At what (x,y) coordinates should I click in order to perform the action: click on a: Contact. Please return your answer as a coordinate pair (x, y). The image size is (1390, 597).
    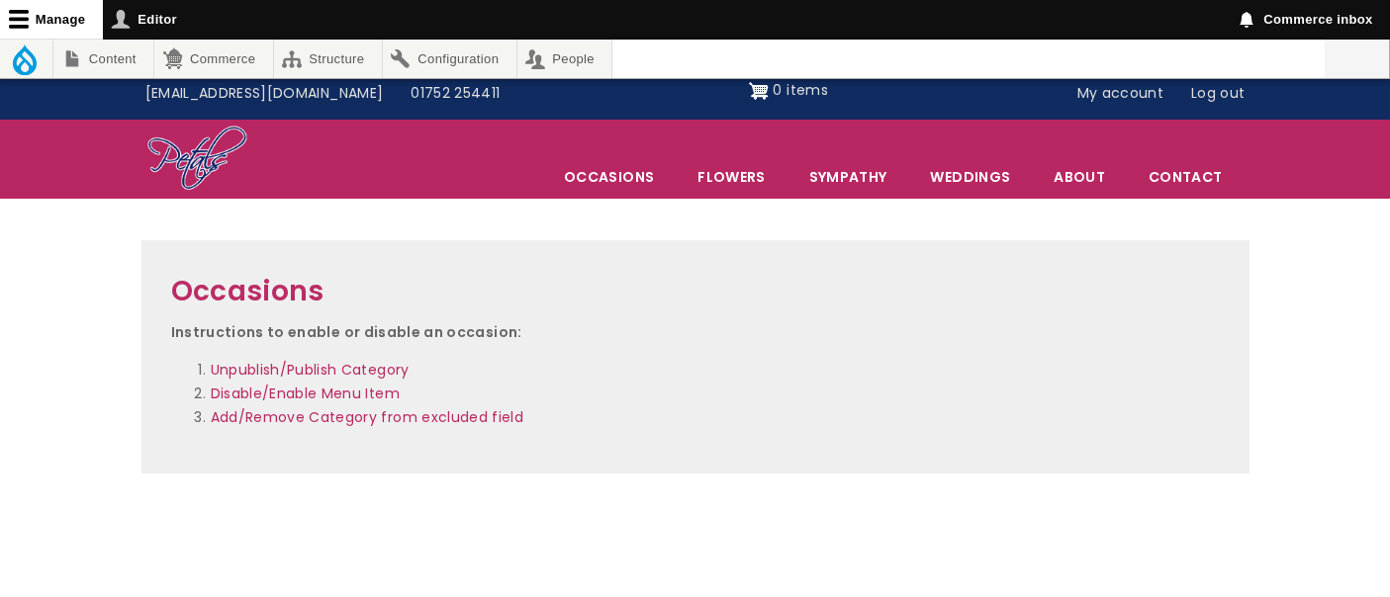
    Looking at the image, I should click on (1185, 177).